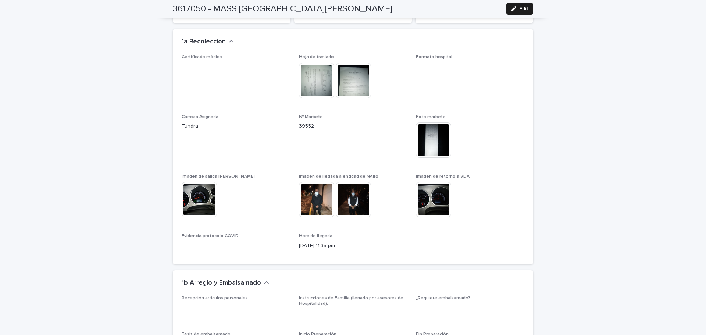 The image size is (706, 335). What do you see at coordinates (215, 298) in the screenshot?
I see `span: Recepción artículos personales` at bounding box center [215, 298].